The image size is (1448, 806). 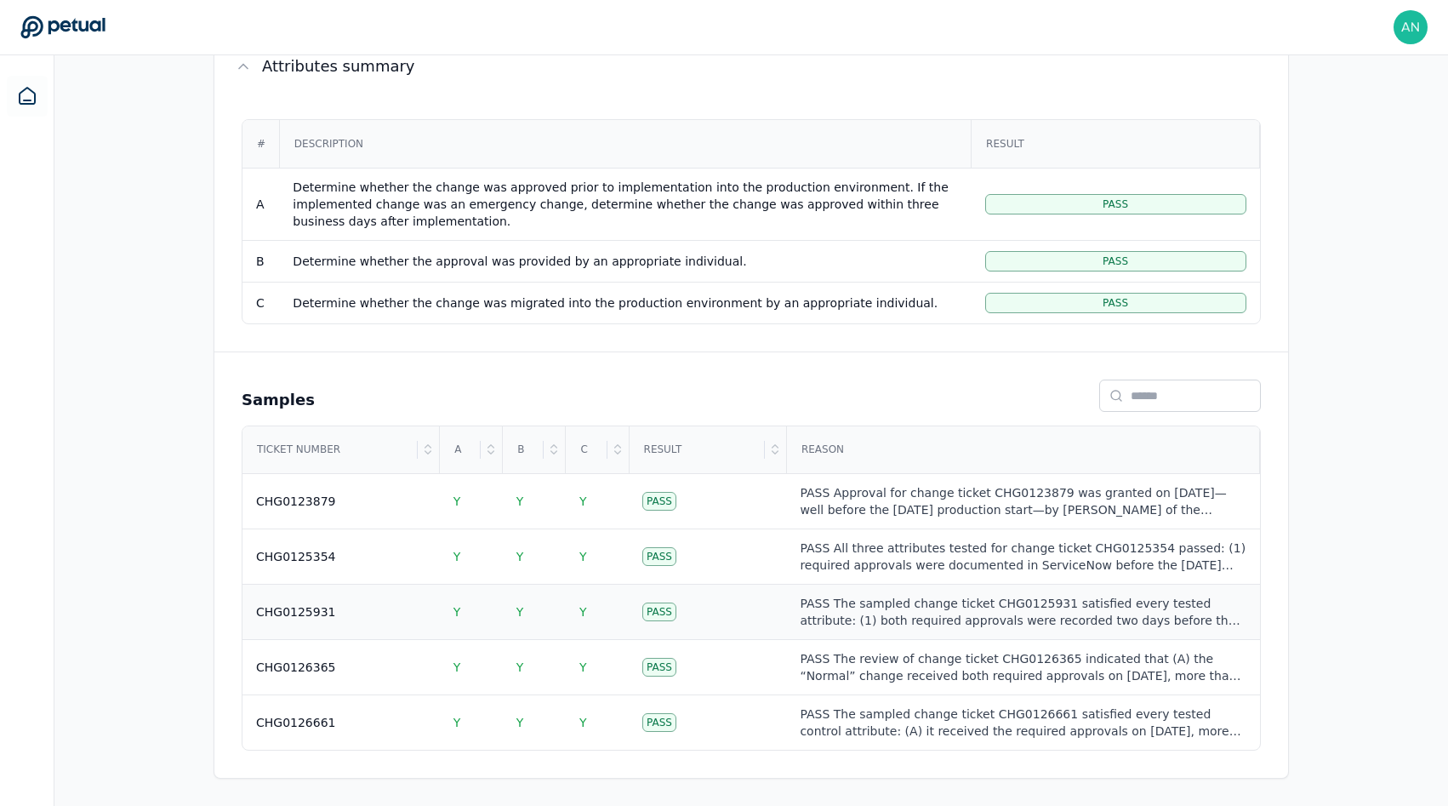 What do you see at coordinates (296, 557) in the screenshot?
I see `div: CHG0125354` at bounding box center [296, 557].